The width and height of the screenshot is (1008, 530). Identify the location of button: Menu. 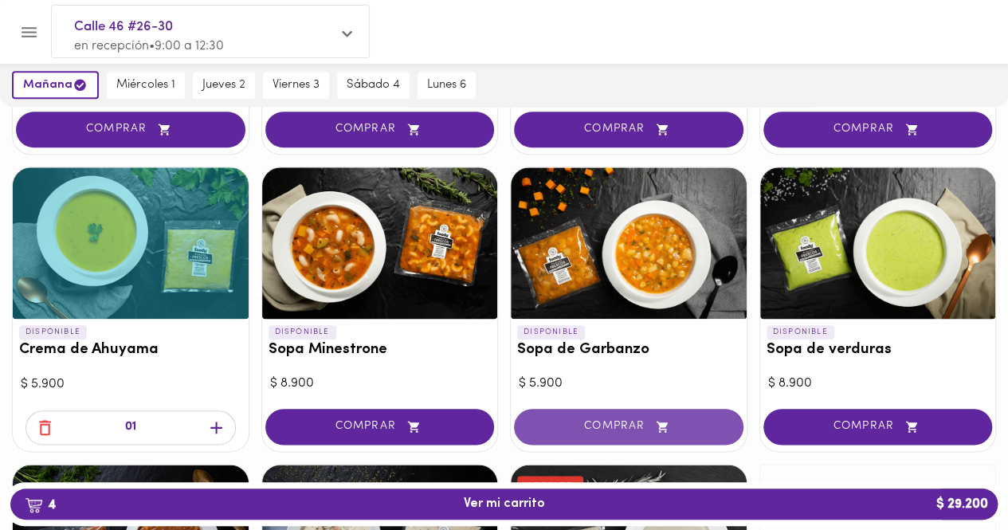
(29, 32).